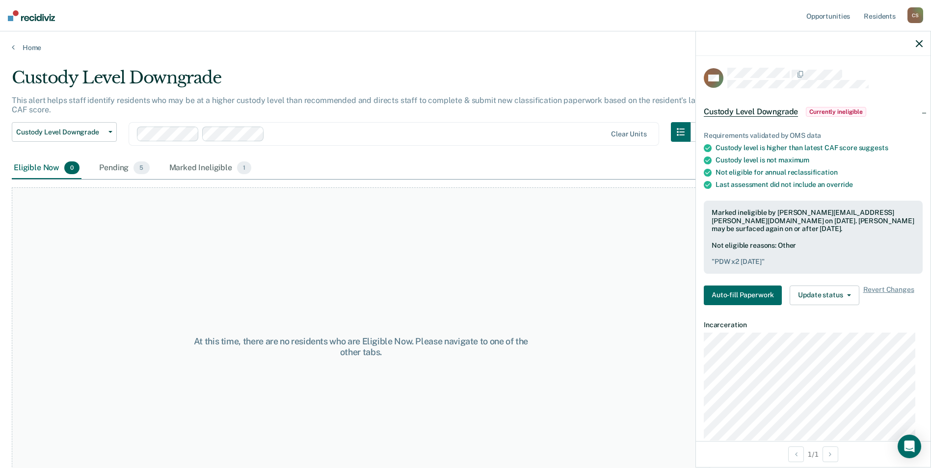 The width and height of the screenshot is (931, 468). Describe the element at coordinates (840, 185) in the screenshot. I see `span: override` at that location.